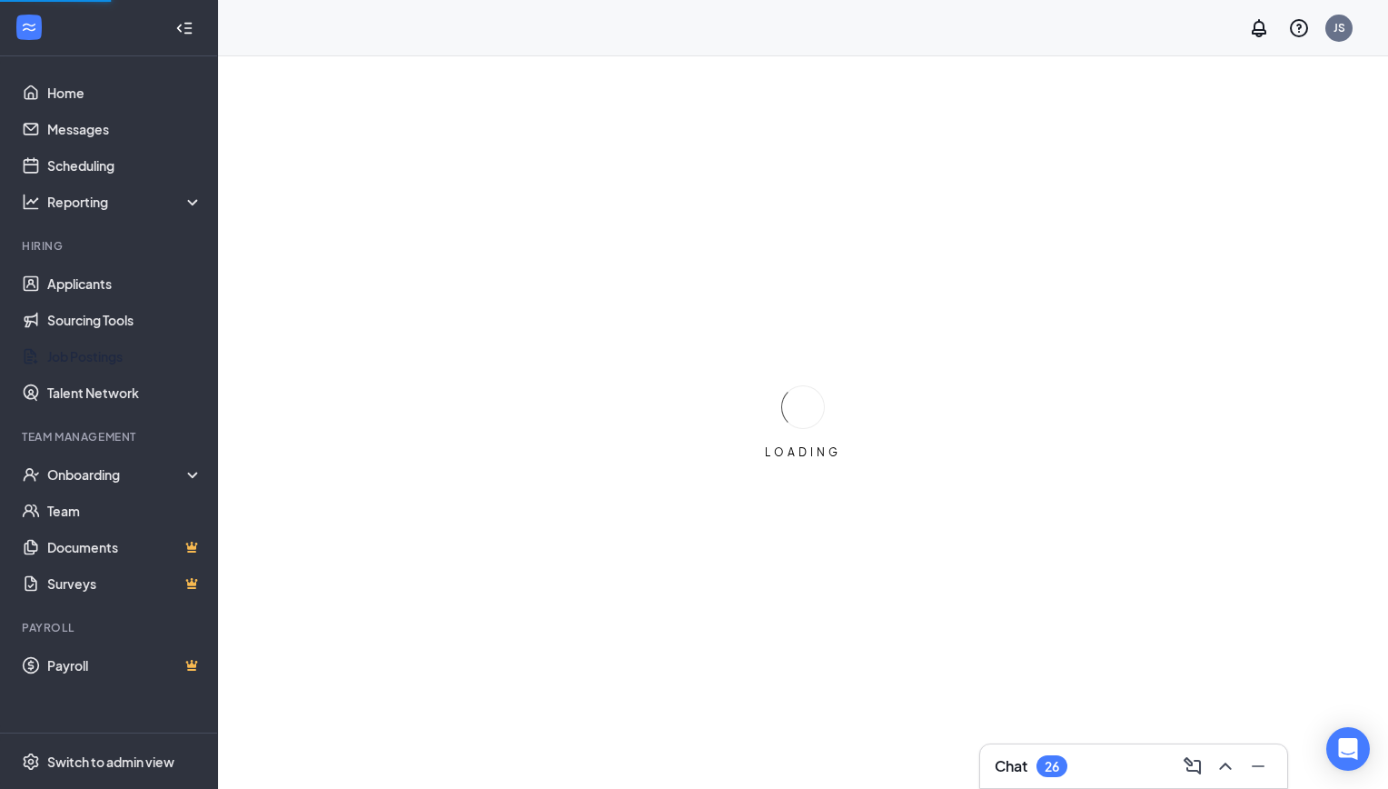 The width and height of the screenshot is (1388, 789). What do you see at coordinates (1299, 28) in the screenshot?
I see `svg: QuestionInfo` at bounding box center [1299, 28].